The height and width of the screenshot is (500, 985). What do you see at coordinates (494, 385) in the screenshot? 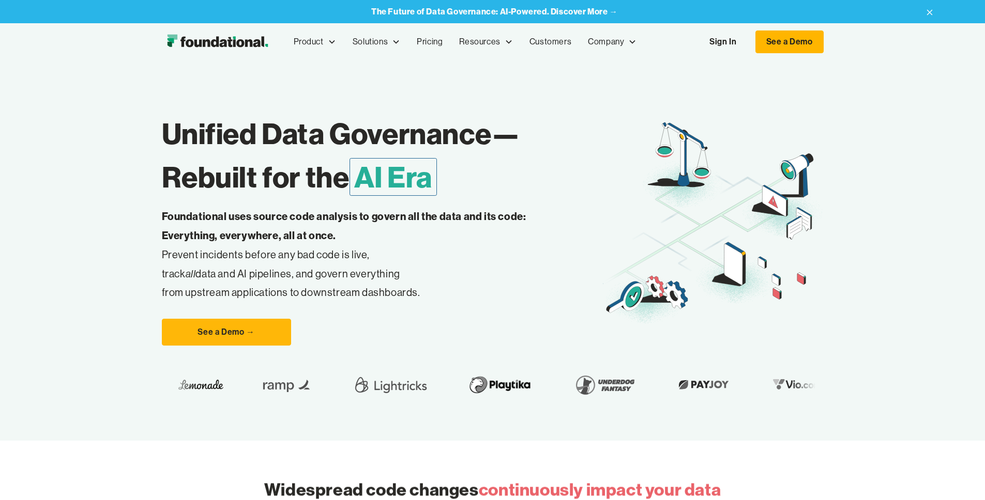
I see `img: Playtika` at bounding box center [494, 385].